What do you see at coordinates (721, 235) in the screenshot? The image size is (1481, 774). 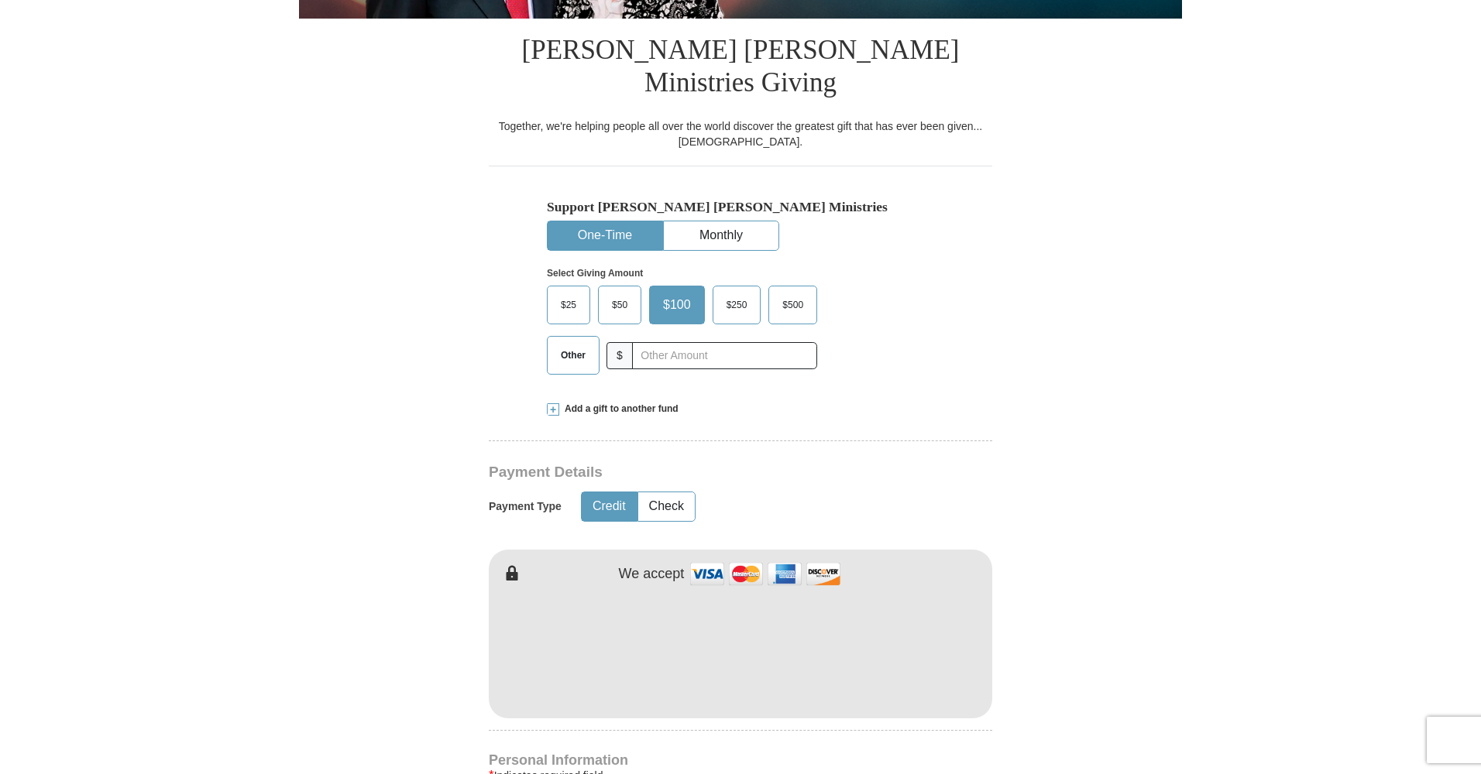 I see `button: Monthly` at bounding box center [721, 235].